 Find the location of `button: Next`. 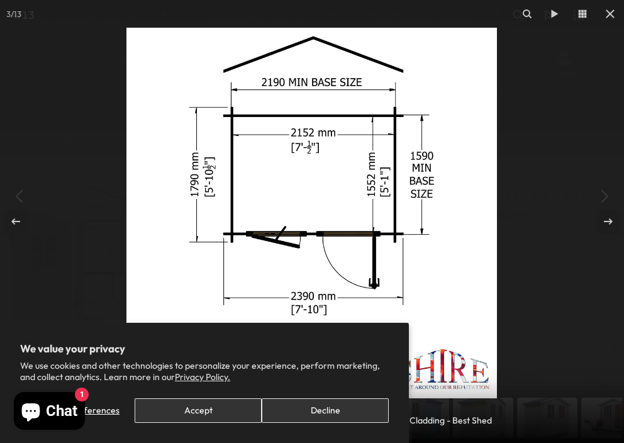

button: Next is located at coordinates (602, 221).